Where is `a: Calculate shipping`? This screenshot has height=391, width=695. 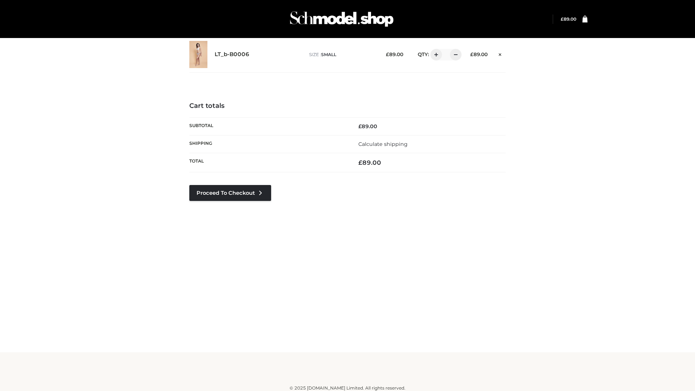
a: Calculate shipping is located at coordinates (383, 144).